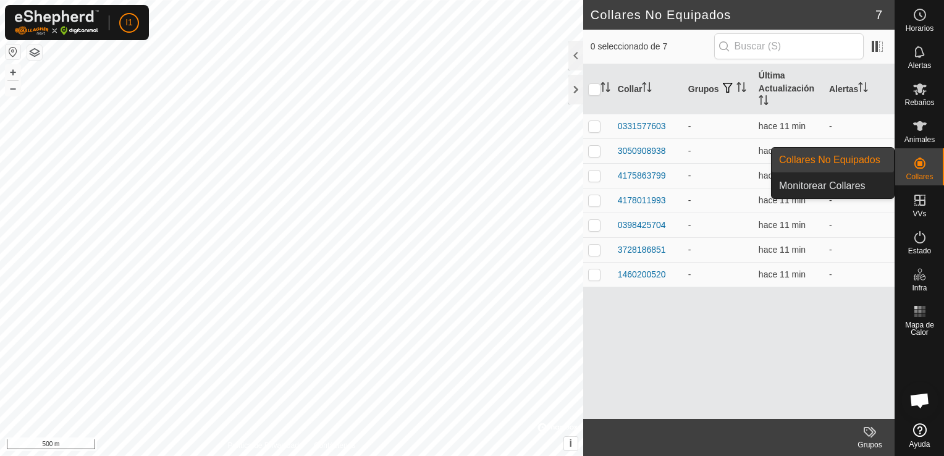 The width and height of the screenshot is (944, 456). Describe the element at coordinates (822, 186) in the screenshot. I see `span: Monitorear Collares` at that location.